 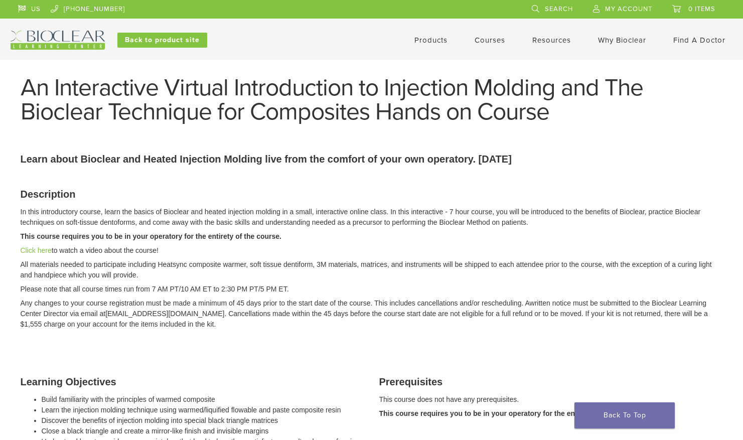 I want to click on li: Close a black triangle and create a mirror-like finish and invisible margins, so click(x=203, y=431).